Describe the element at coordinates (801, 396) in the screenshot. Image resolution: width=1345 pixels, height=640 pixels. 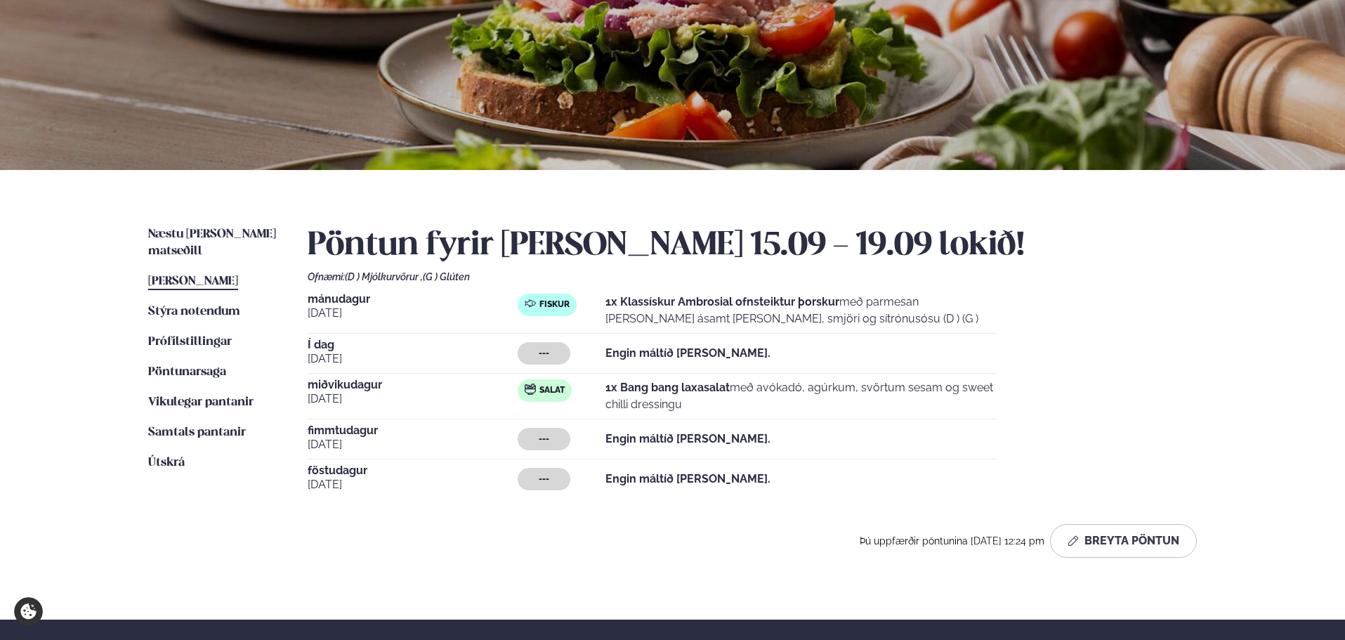
I see `p: með avókadó, agúrkum, svörtum sesam og sweet chilli dressingu` at that location.